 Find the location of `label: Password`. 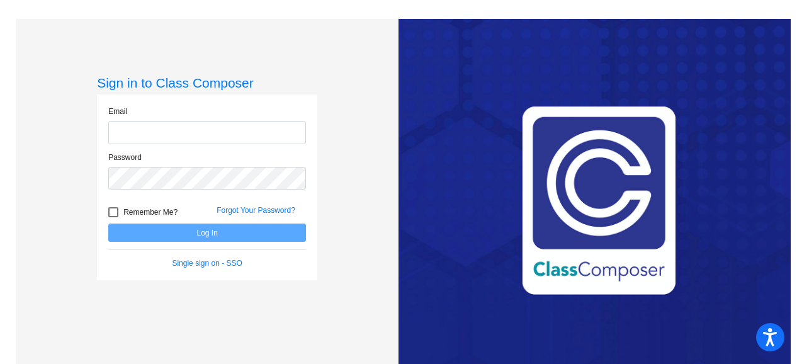

label: Password is located at coordinates (125, 157).